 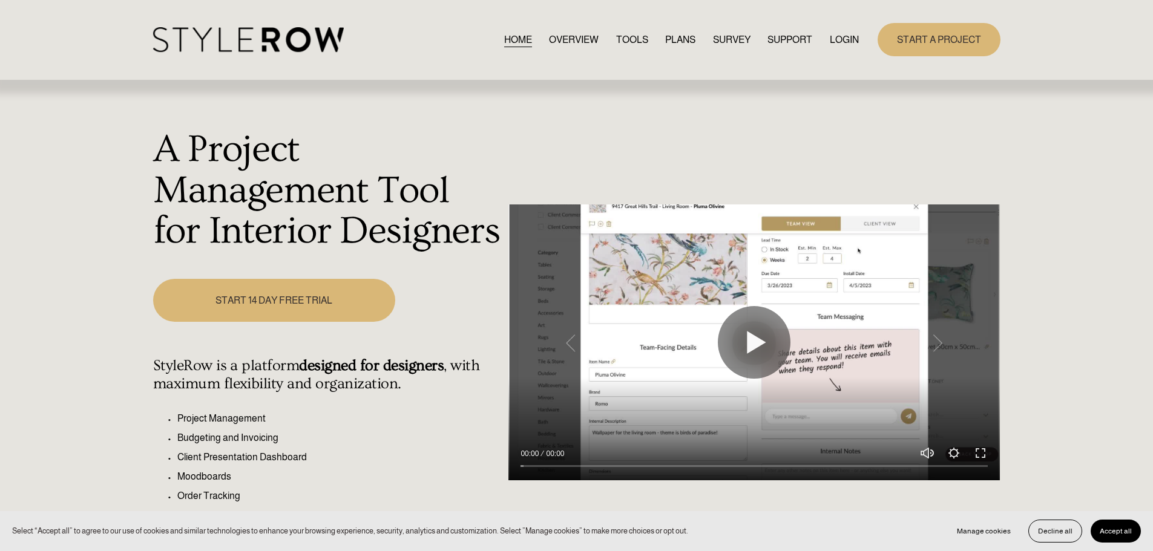 I want to click on a: SURVEY, so click(x=732, y=39).